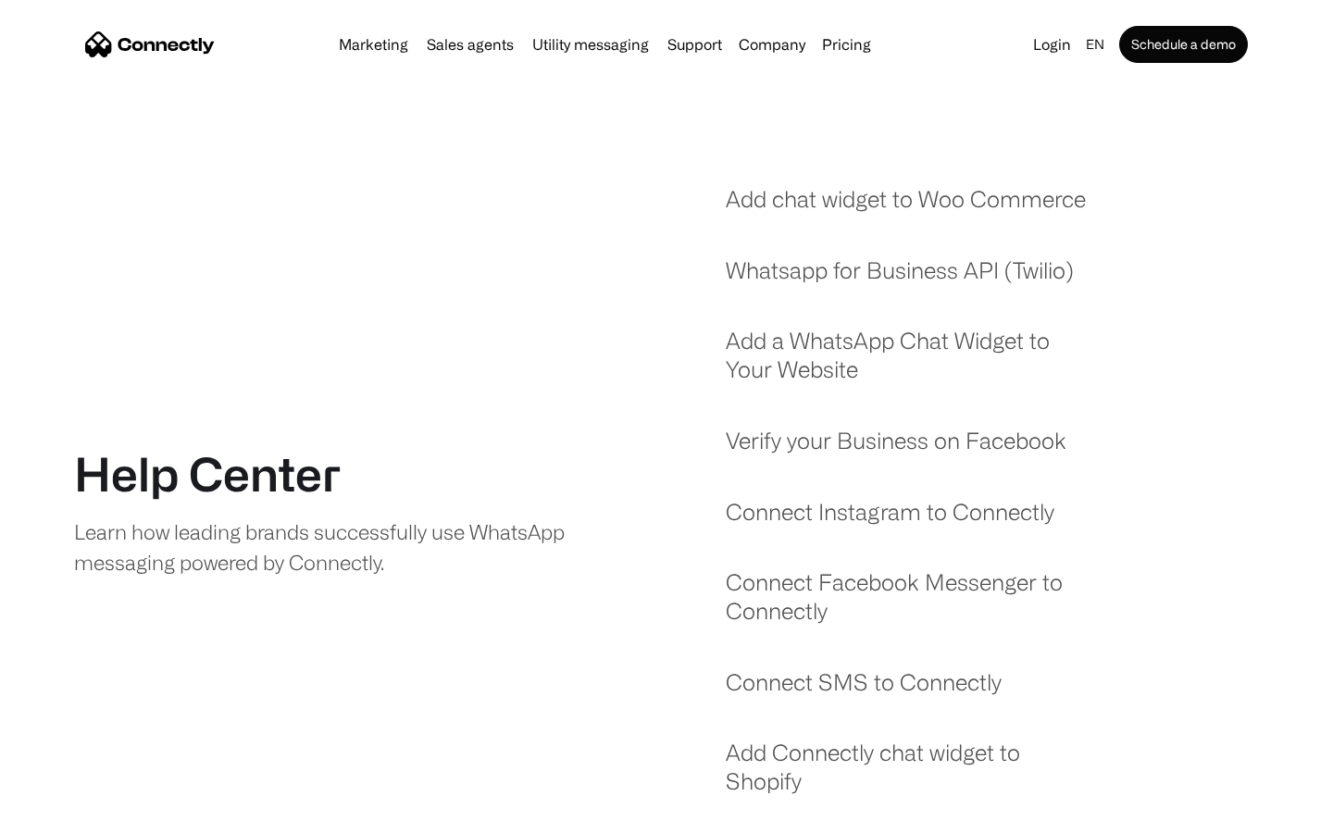 The width and height of the screenshot is (1333, 833). What do you see at coordinates (470, 44) in the screenshot?
I see `a: Sales agents` at bounding box center [470, 44].